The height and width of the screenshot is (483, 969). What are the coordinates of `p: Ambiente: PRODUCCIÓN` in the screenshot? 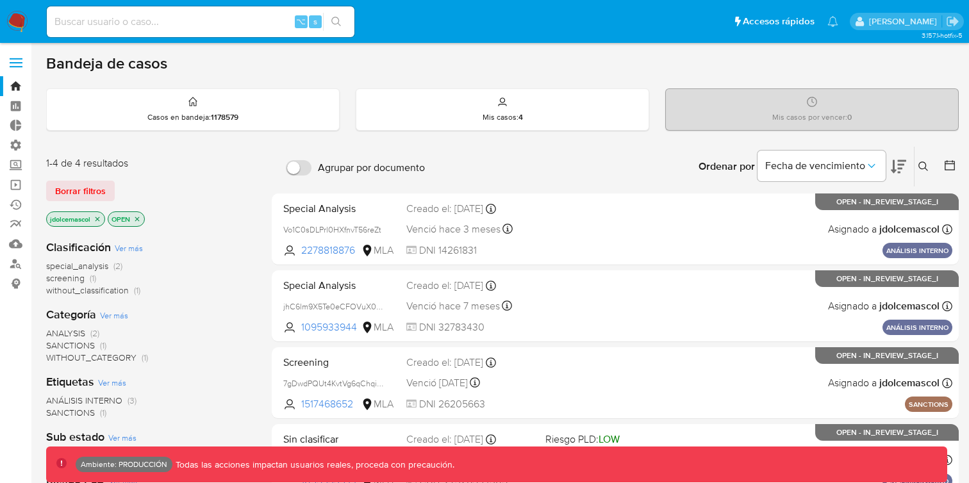 It's located at (124, 464).